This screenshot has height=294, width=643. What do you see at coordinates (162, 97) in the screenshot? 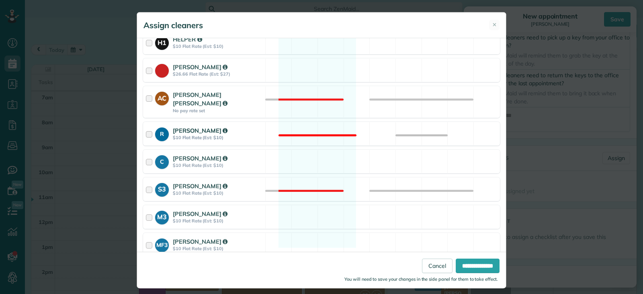
I see `strong: AC` at bounding box center [162, 97].